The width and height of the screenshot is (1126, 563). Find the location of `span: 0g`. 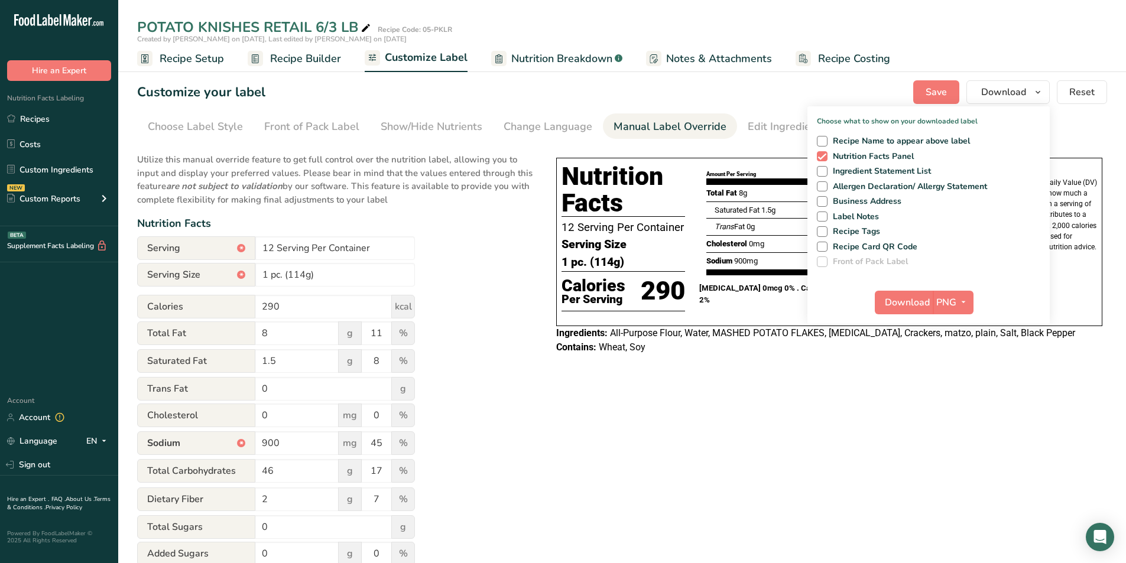

span: 0g is located at coordinates (751, 226).